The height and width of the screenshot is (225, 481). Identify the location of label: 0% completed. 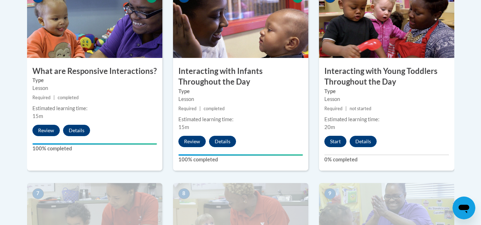
(386, 160).